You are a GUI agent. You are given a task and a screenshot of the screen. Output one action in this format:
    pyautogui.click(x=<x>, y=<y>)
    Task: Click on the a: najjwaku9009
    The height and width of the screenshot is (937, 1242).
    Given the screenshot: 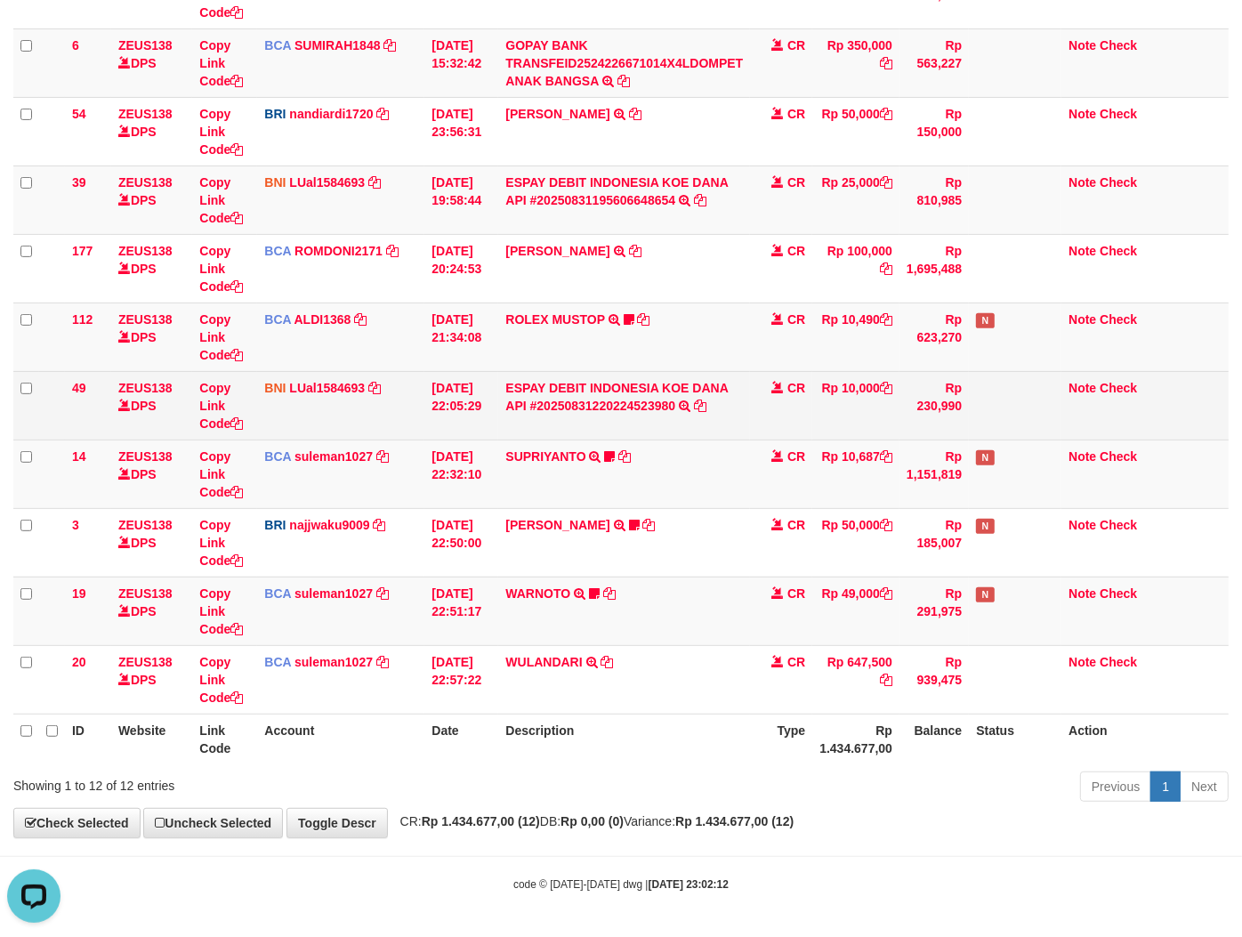 What is the action you would take?
    pyautogui.click(x=329, y=525)
    